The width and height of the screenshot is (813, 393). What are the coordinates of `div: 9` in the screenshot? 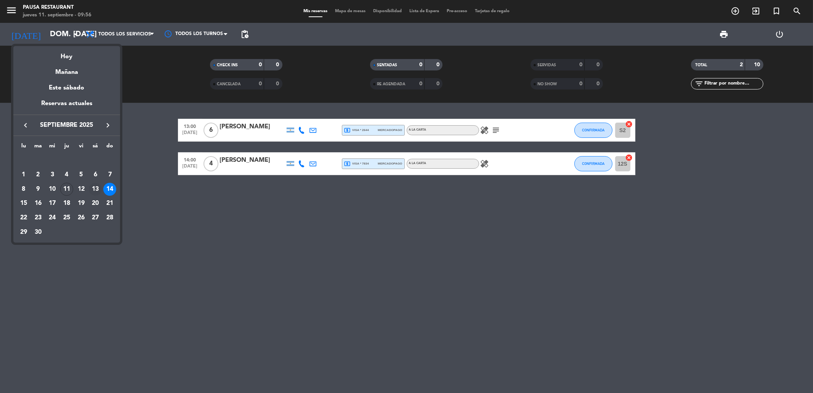 It's located at (38, 189).